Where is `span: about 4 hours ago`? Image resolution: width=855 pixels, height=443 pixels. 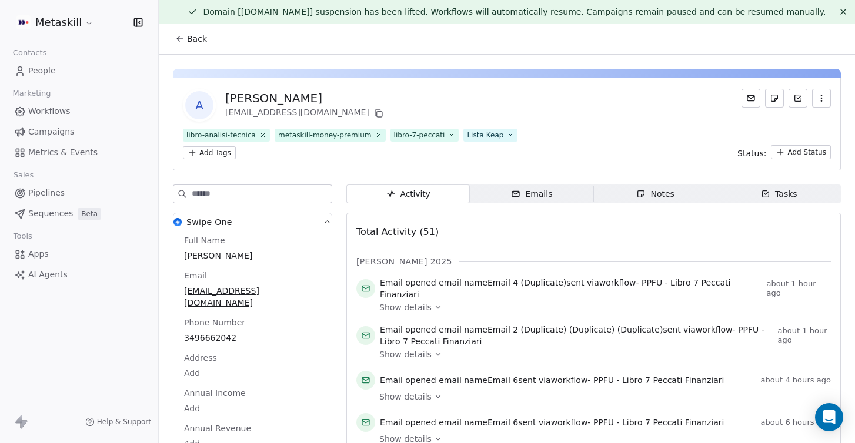 span: about 4 hours ago is located at coordinates (796, 381).